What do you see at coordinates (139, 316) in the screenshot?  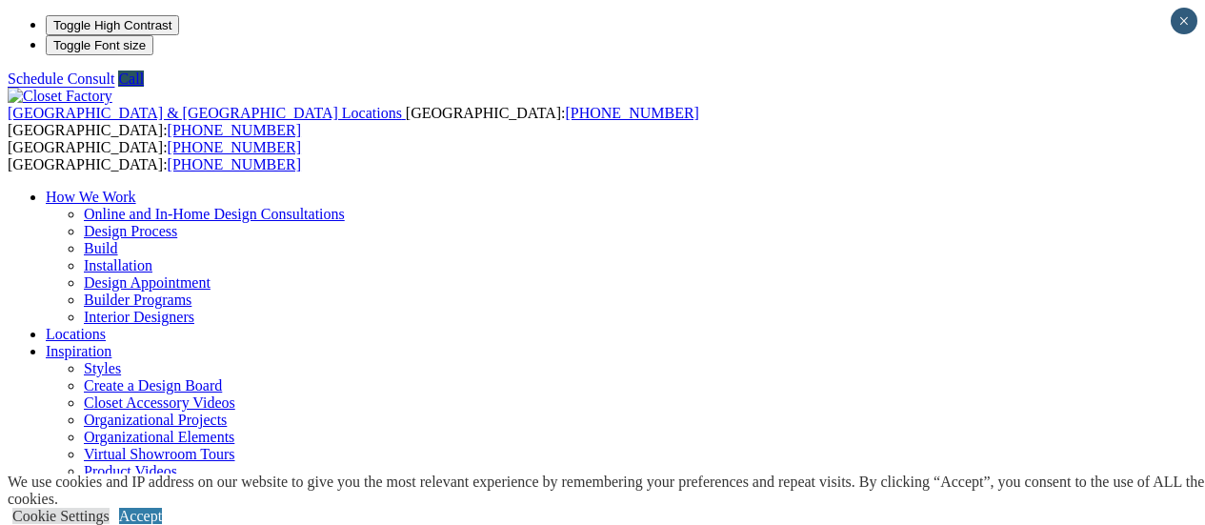 I see `a: Interior Designers` at bounding box center [139, 316].